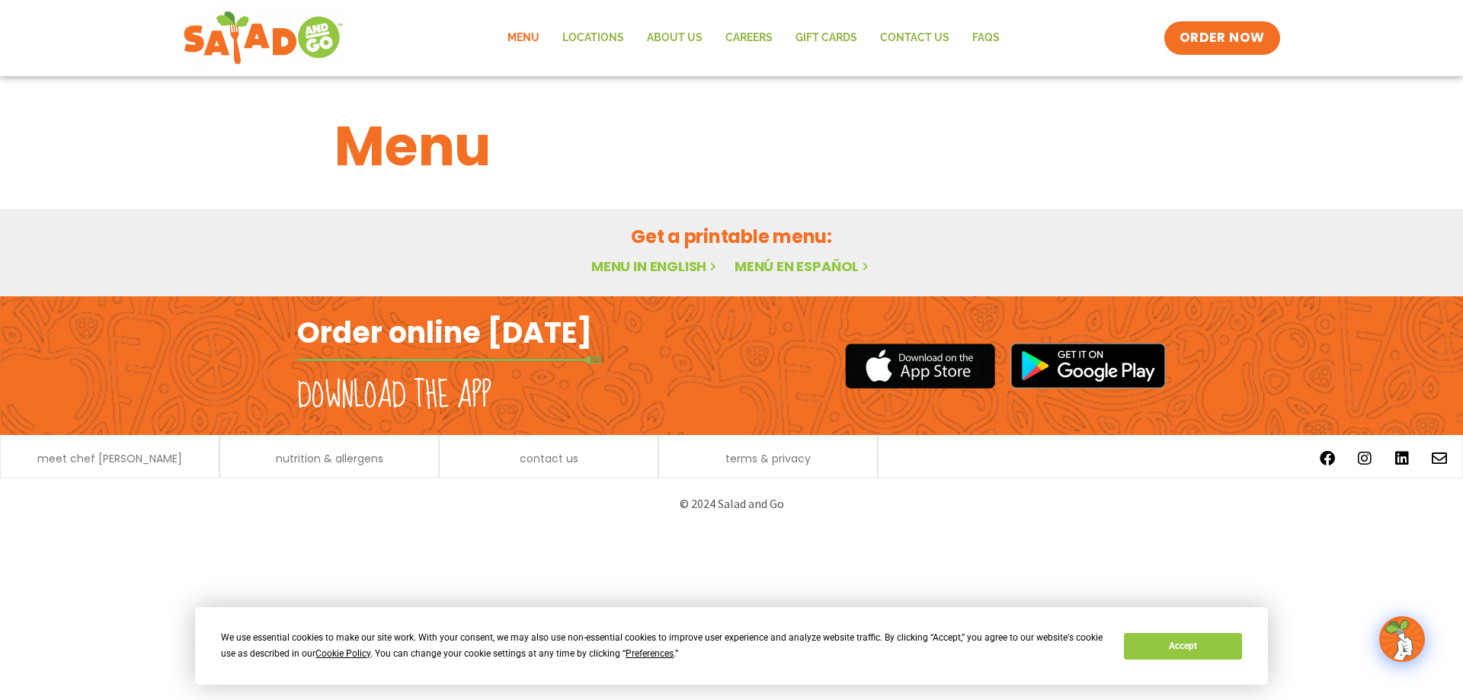 The width and height of the screenshot is (1463, 700). I want to click on a: ORDER NOW, so click(1222, 38).